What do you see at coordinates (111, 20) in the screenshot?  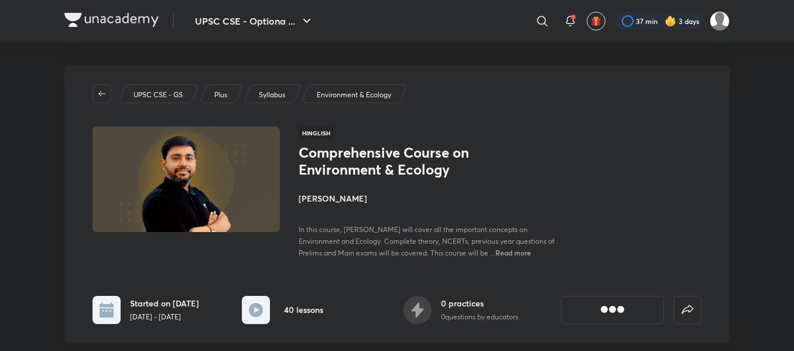 I see `img: Company Logo` at bounding box center [111, 20].